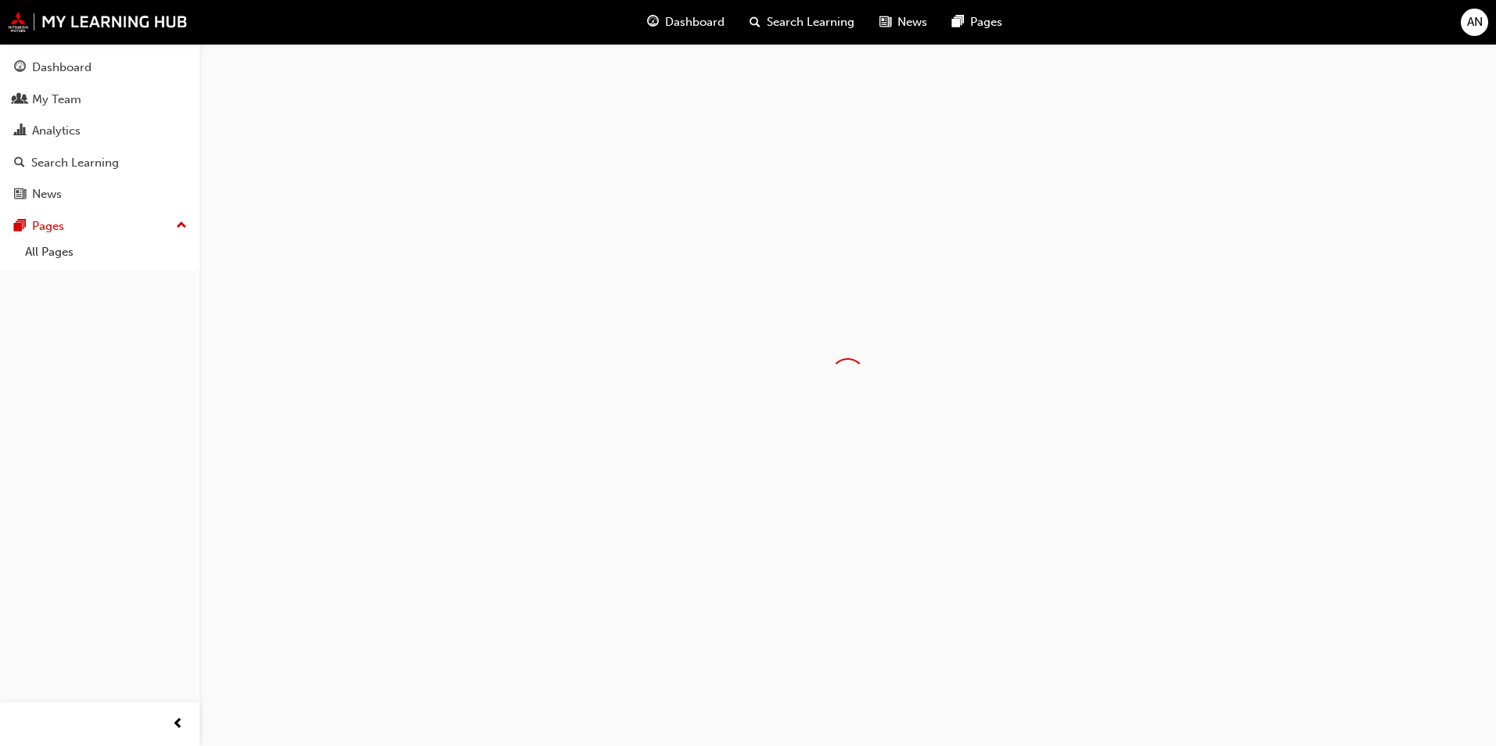 The image size is (1496, 746). I want to click on span: prev-icon, so click(178, 724).